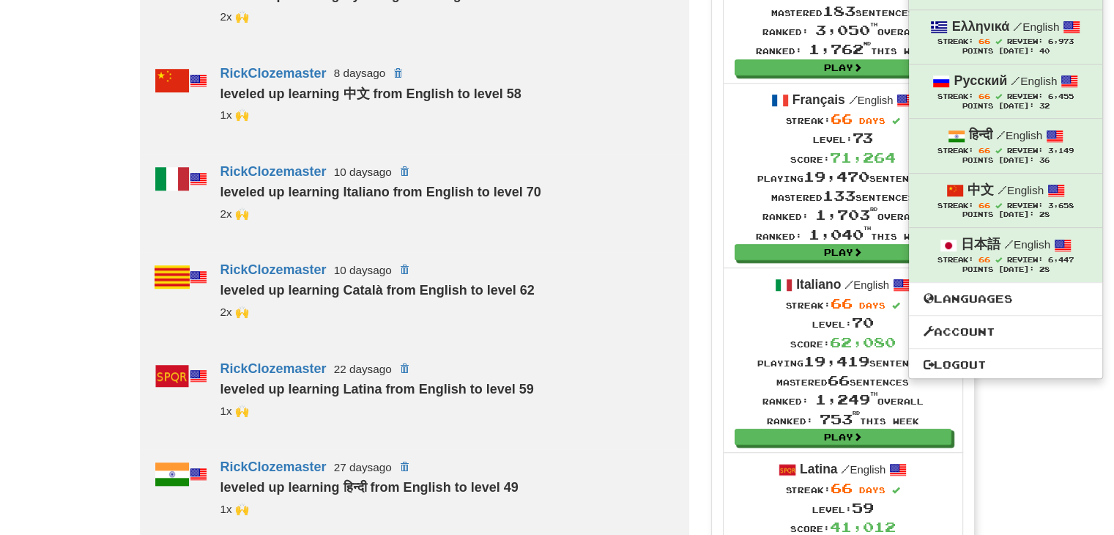 The height and width of the screenshot is (535, 1114). I want to click on span: 62,080, so click(863, 342).